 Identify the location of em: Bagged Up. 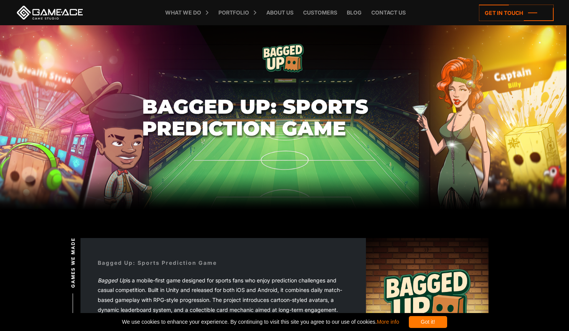
(112, 280).